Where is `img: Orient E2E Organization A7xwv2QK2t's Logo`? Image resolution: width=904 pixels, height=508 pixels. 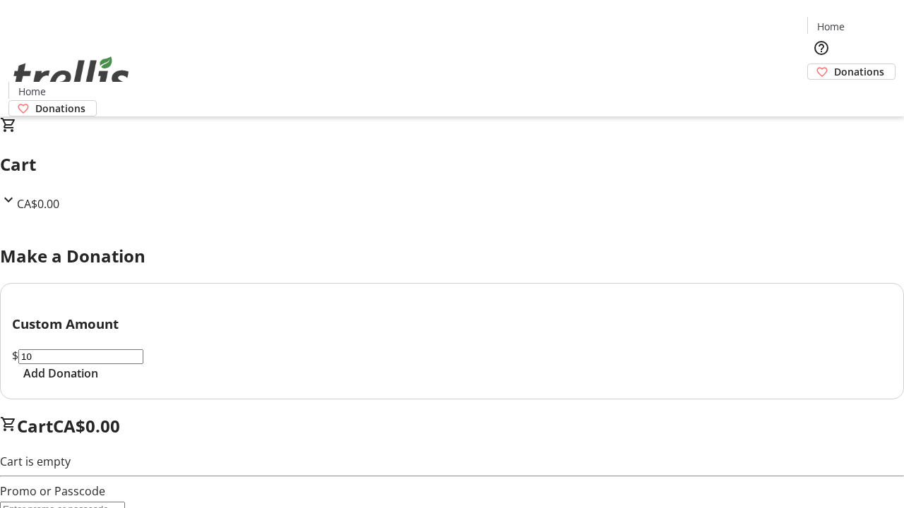 img: Orient E2E Organization A7xwv2QK2t's Logo is located at coordinates (71, 76).